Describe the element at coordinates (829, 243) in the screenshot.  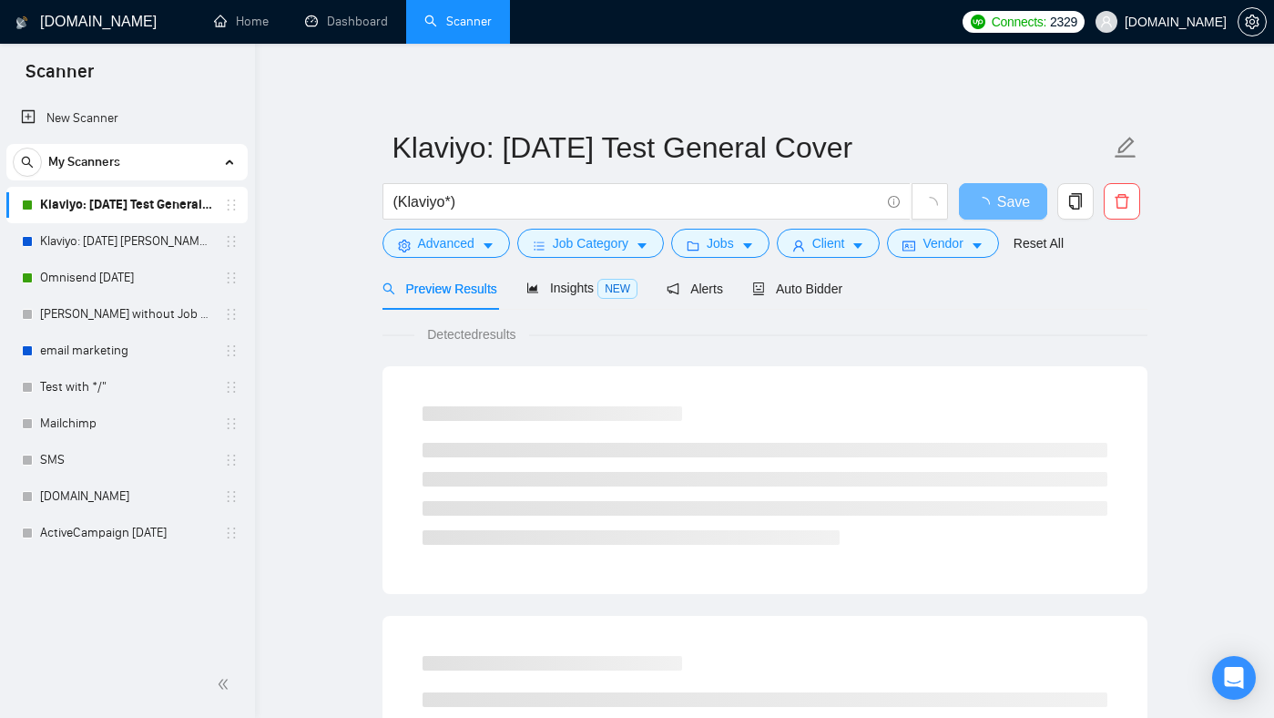
I see `span: Client` at that location.